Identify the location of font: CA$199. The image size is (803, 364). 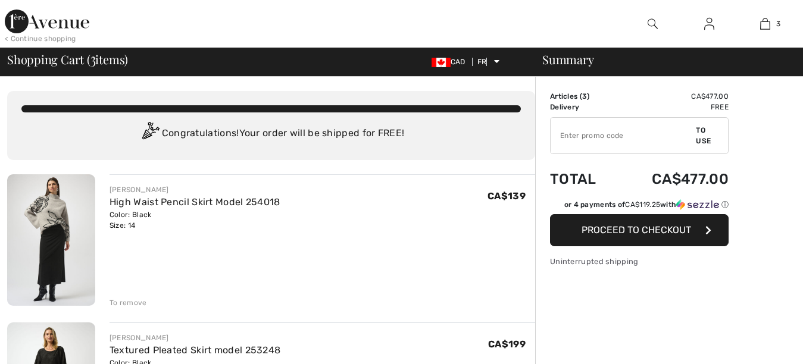
(506, 344).